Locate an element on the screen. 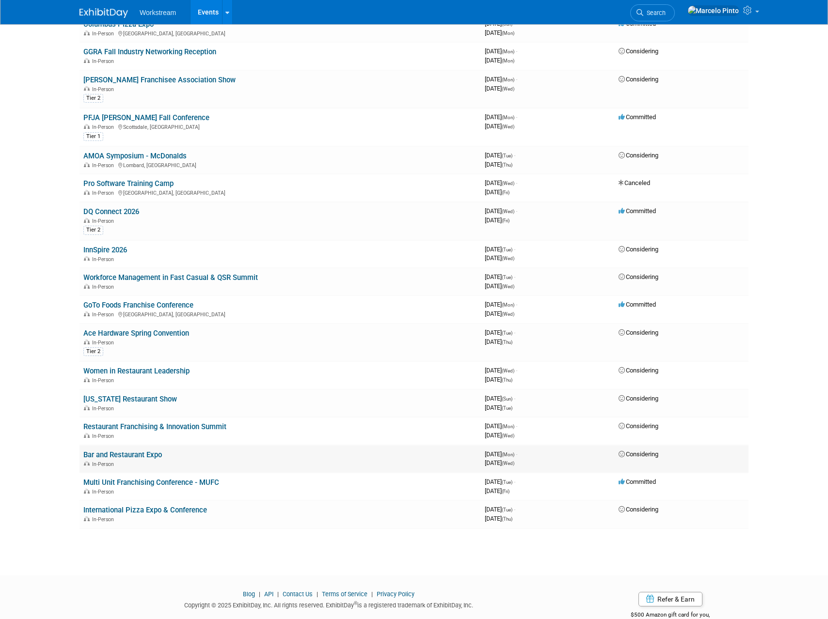  div: Tier 1 is located at coordinates (93, 137).